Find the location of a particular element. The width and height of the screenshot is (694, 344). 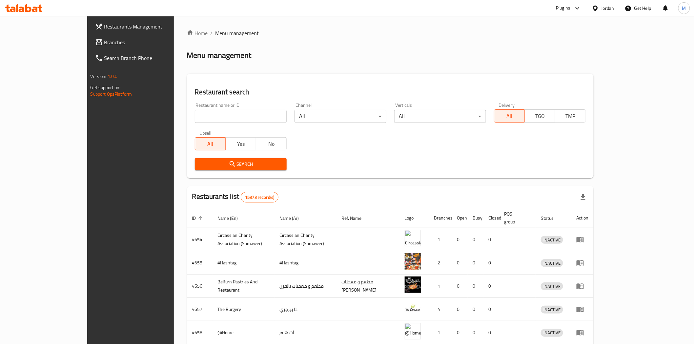

span: Ref. Name is located at coordinates (356, 218).